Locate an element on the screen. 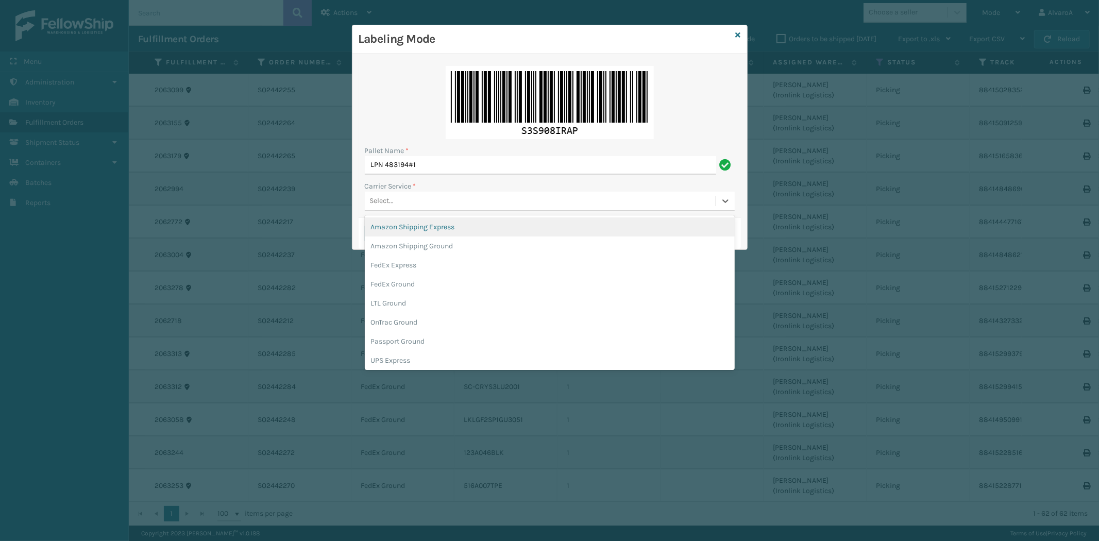 The width and height of the screenshot is (1099, 541). label: Carrier Service is located at coordinates (390, 186).